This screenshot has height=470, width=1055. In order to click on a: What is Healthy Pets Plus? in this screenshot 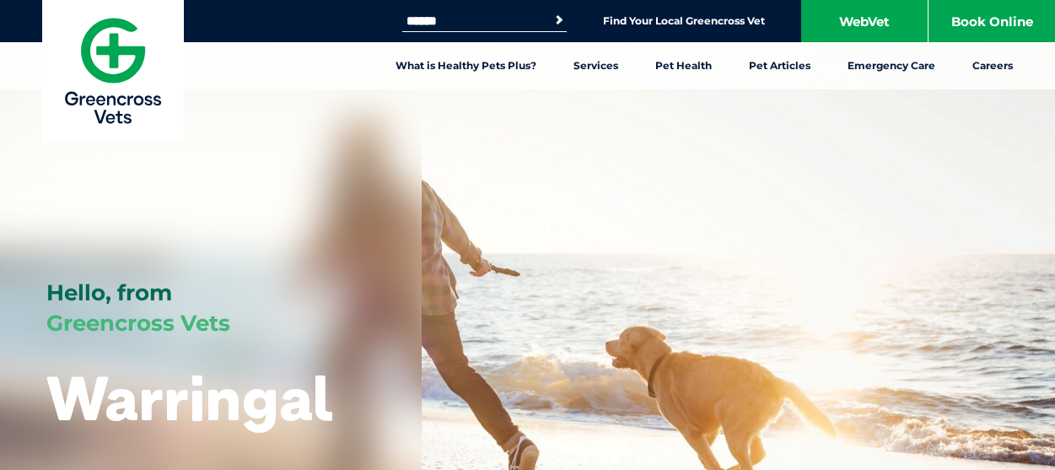, I will do `click(466, 66)`.